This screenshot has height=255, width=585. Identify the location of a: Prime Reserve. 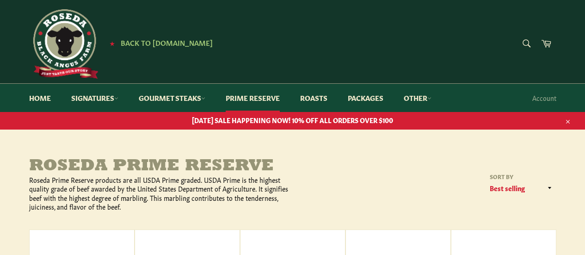
(252, 98).